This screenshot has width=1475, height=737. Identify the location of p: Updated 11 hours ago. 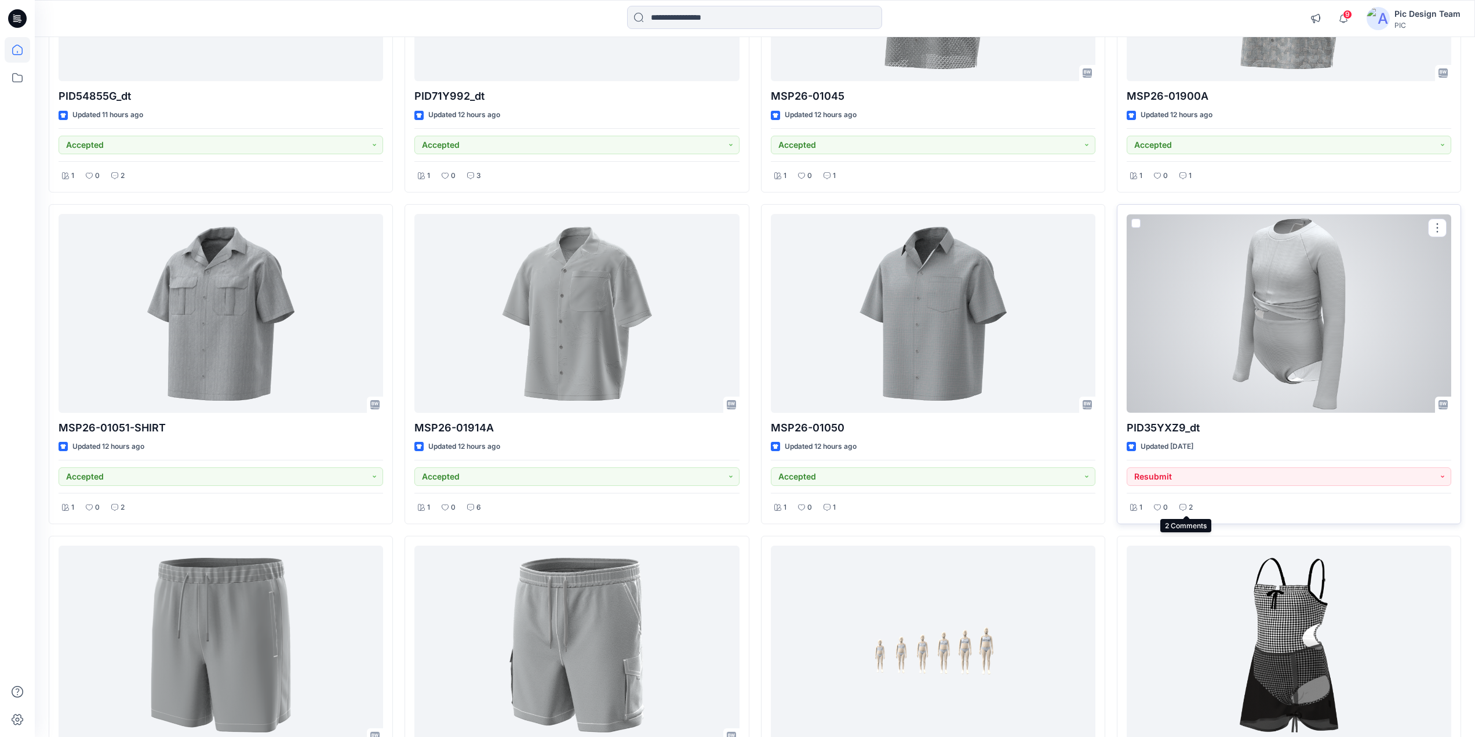
(108, 115).